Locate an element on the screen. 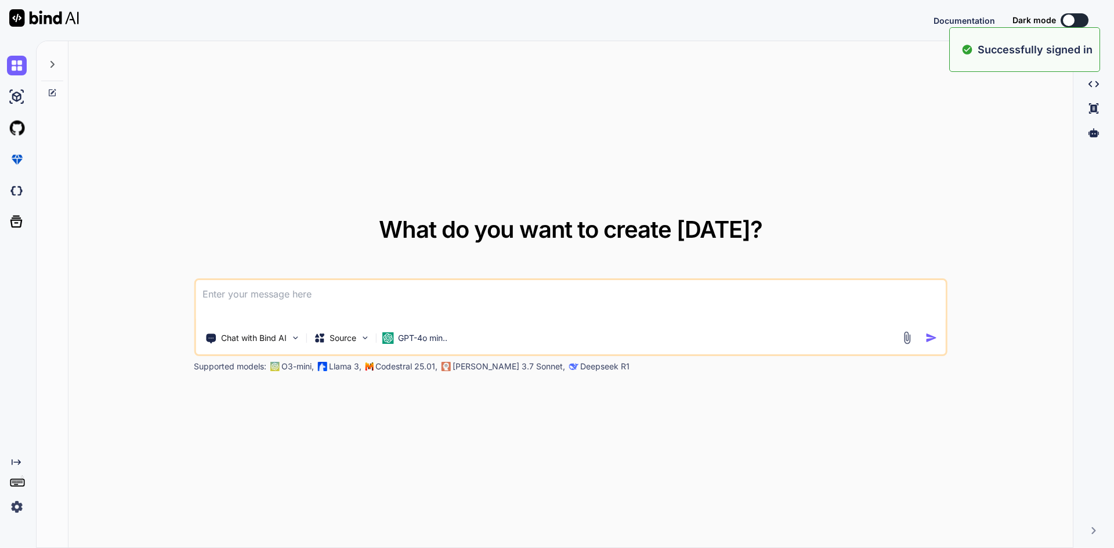 This screenshot has width=1114, height=548. img: Llama2 is located at coordinates (322, 367).